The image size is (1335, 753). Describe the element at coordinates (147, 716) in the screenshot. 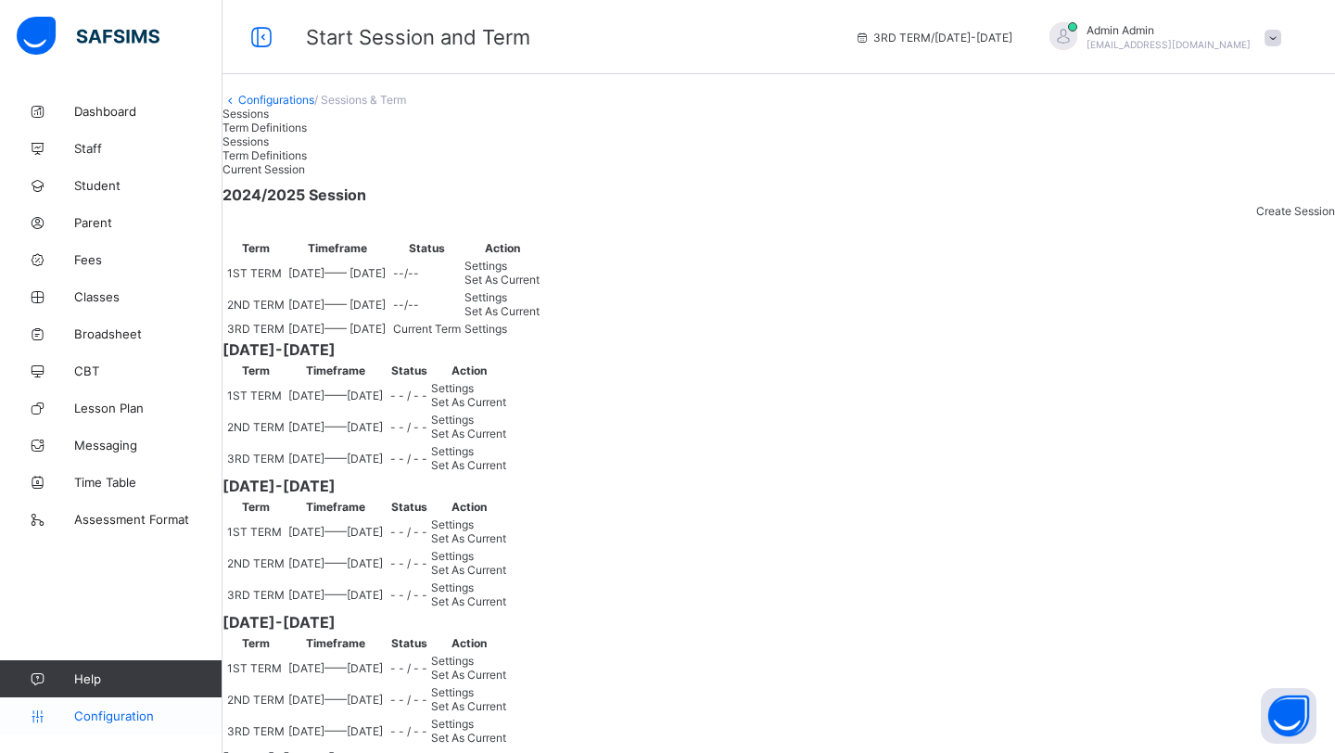

I see `span: Configuration` at that location.